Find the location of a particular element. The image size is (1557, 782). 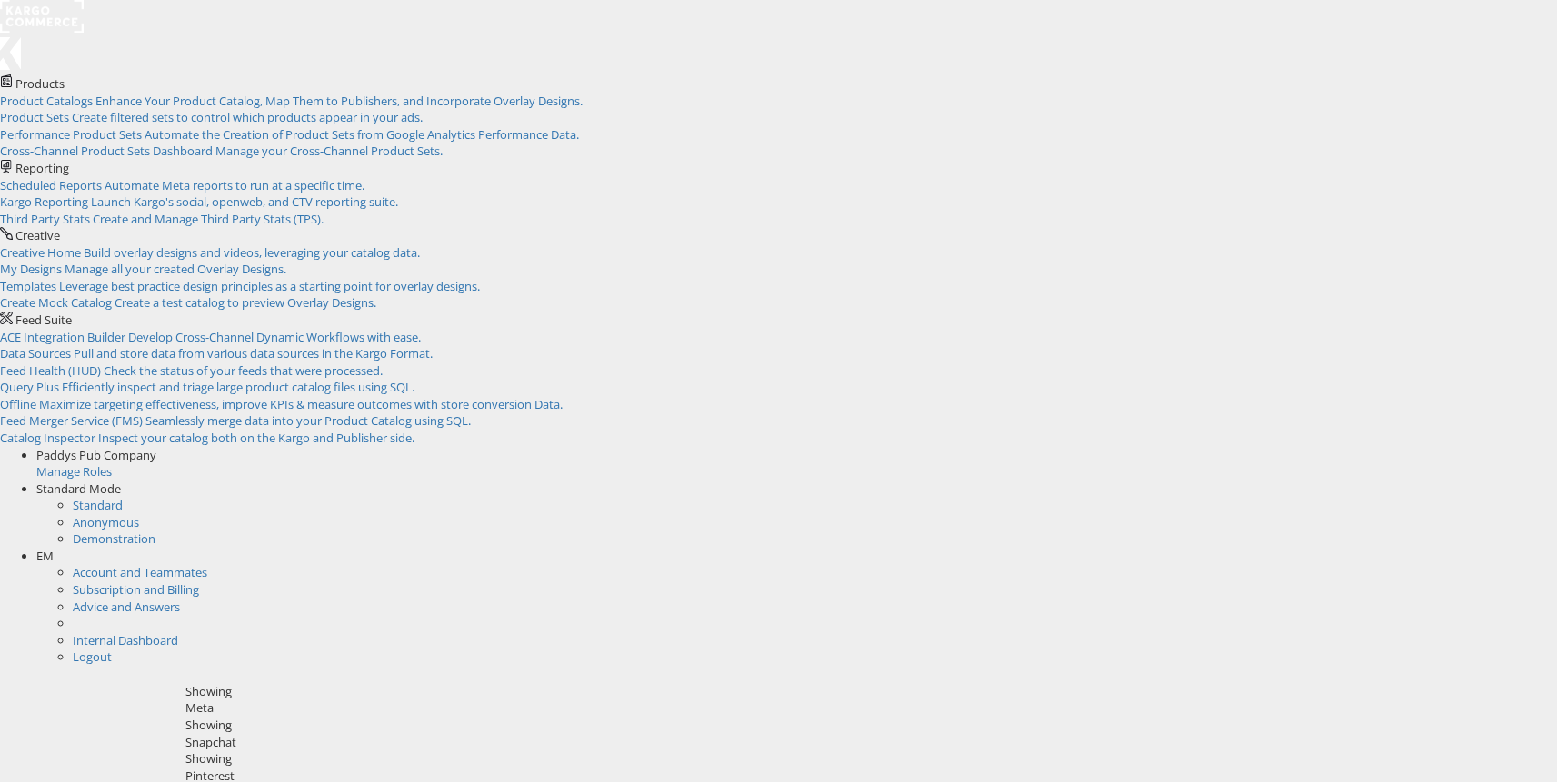

a: Account and Teammates is located at coordinates (140, 572).